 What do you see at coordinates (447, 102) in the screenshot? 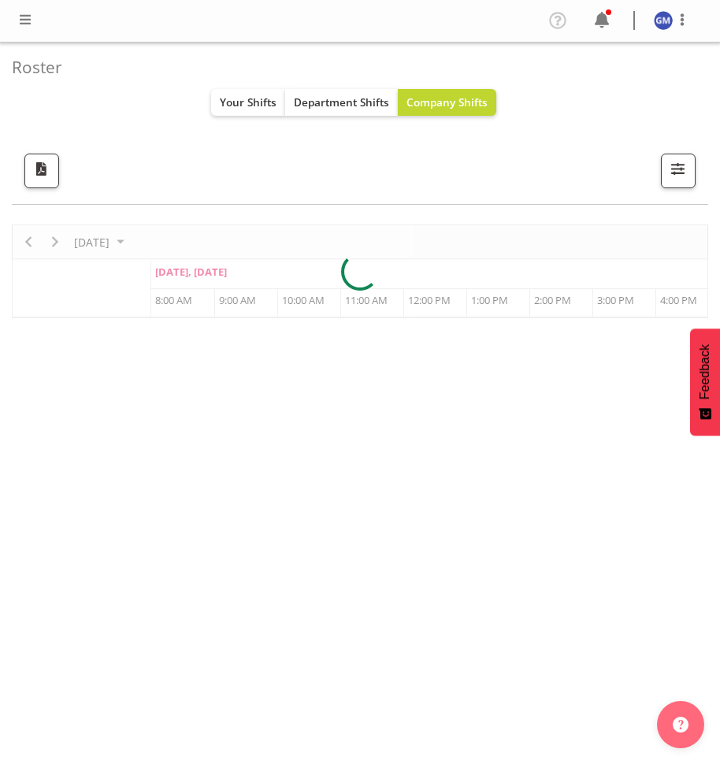
I see `button: Company Shifts` at bounding box center [447, 102].